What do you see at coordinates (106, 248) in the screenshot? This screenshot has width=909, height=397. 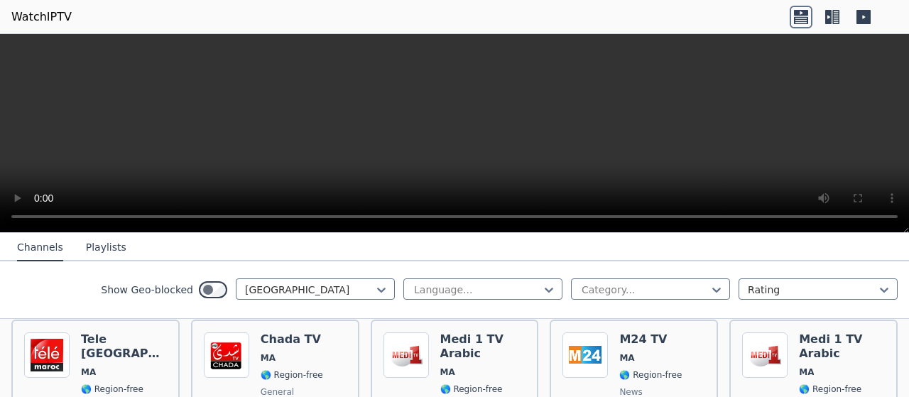 I see `button: Playlists` at bounding box center [106, 248].